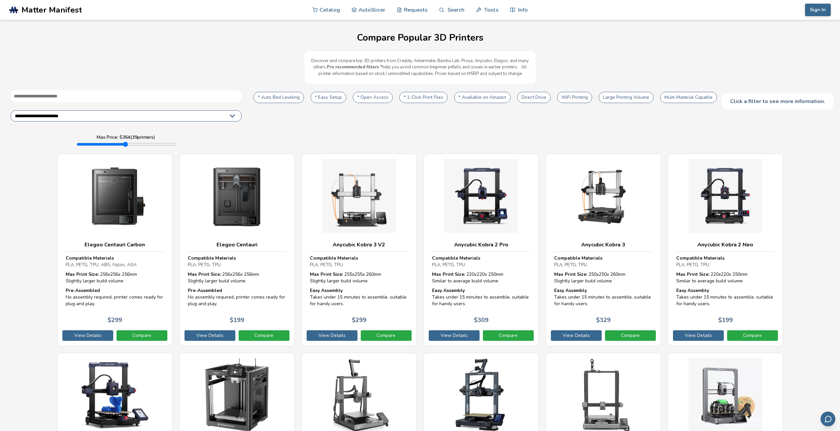 This screenshot has width=840, height=431. I want to click on div: Click a filter to see more information., so click(778, 101).